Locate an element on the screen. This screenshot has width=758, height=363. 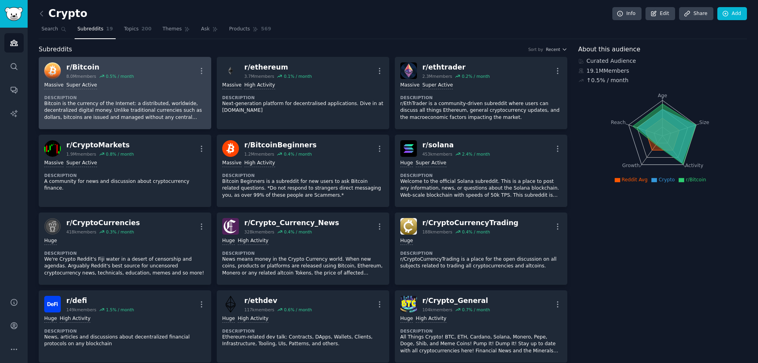
div: 0.6 % / month is located at coordinates (298, 310).